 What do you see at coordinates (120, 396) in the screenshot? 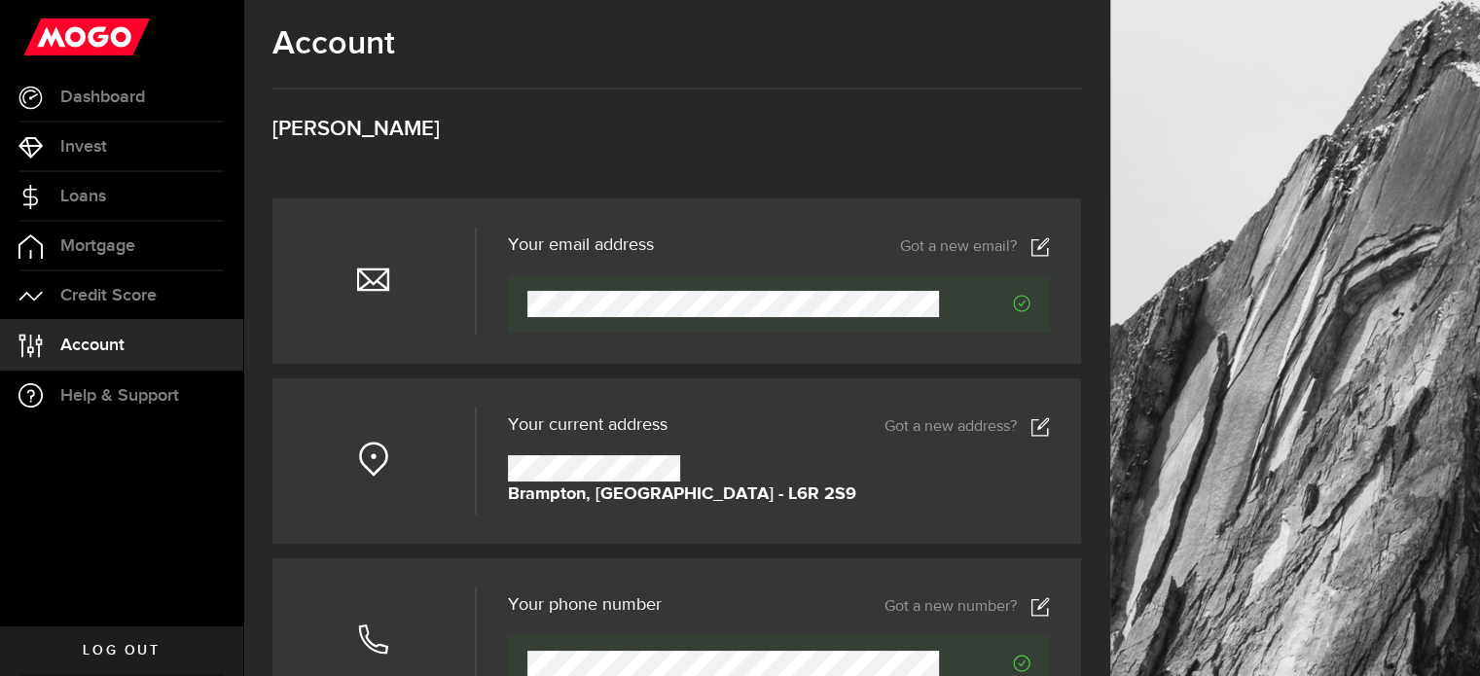
I see `span: Help & Support` at bounding box center [120, 396].